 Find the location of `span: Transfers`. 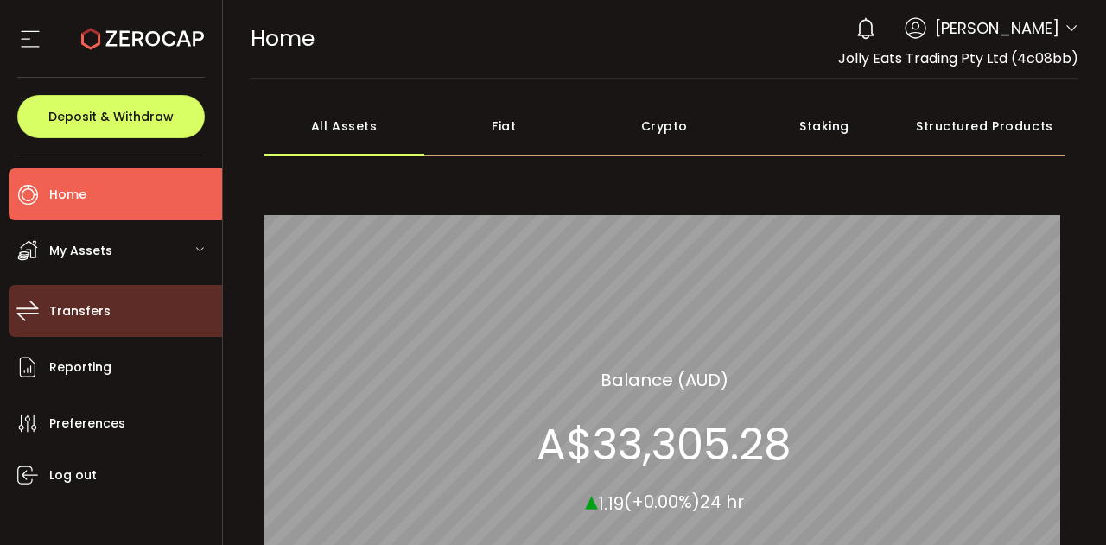

span: Transfers is located at coordinates (80, 311).